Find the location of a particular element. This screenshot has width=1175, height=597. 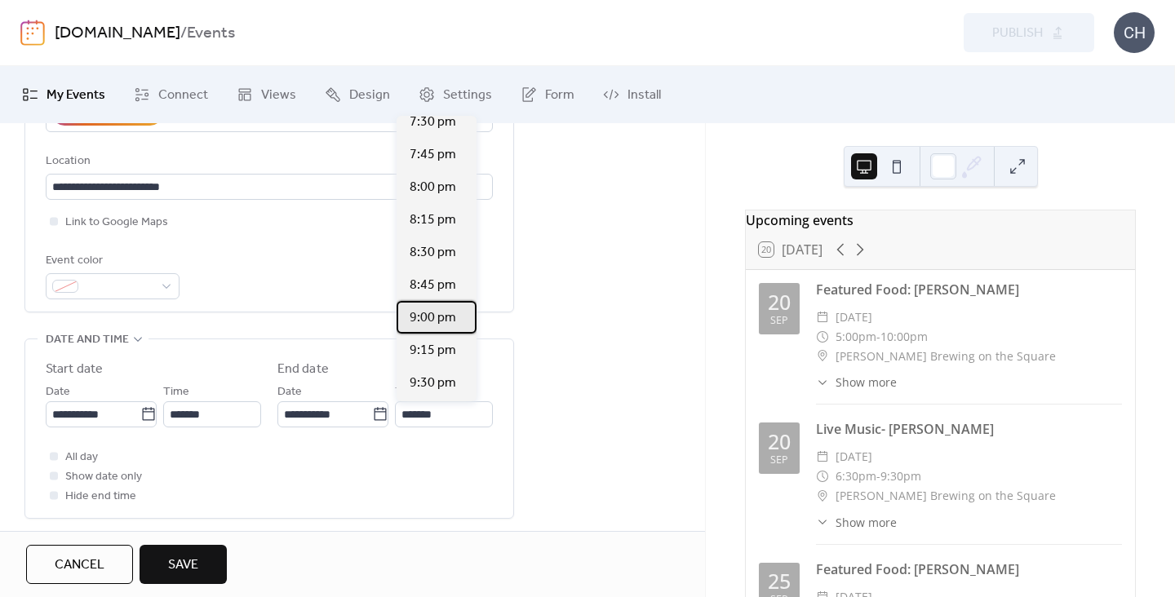

span: 5:00pm is located at coordinates (856, 337).